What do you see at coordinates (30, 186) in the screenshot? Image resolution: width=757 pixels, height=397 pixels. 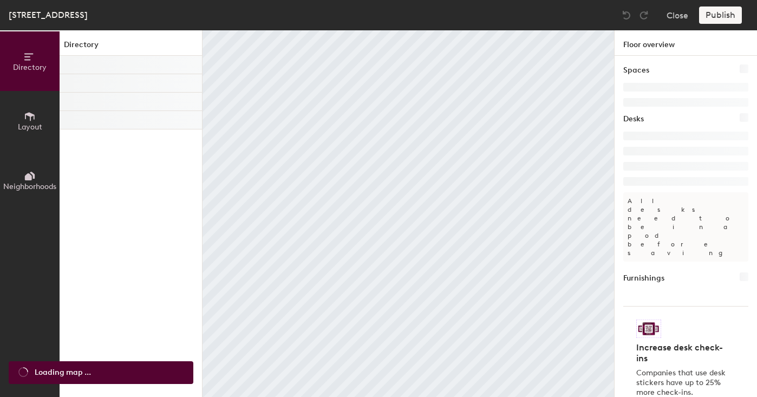 I see `span: Neighborhoods` at bounding box center [30, 186].